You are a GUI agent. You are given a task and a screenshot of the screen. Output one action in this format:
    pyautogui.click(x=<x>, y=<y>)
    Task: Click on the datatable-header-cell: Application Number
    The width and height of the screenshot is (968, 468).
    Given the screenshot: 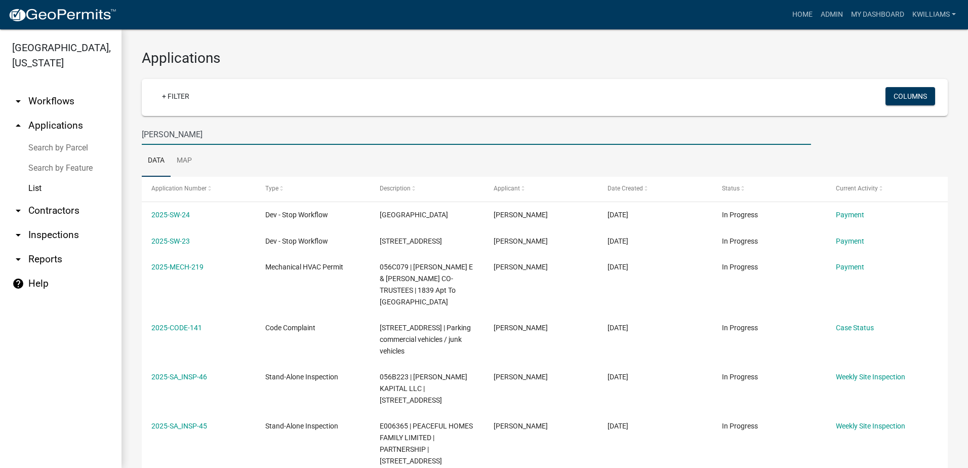 What is the action you would take?
    pyautogui.click(x=198, y=189)
    